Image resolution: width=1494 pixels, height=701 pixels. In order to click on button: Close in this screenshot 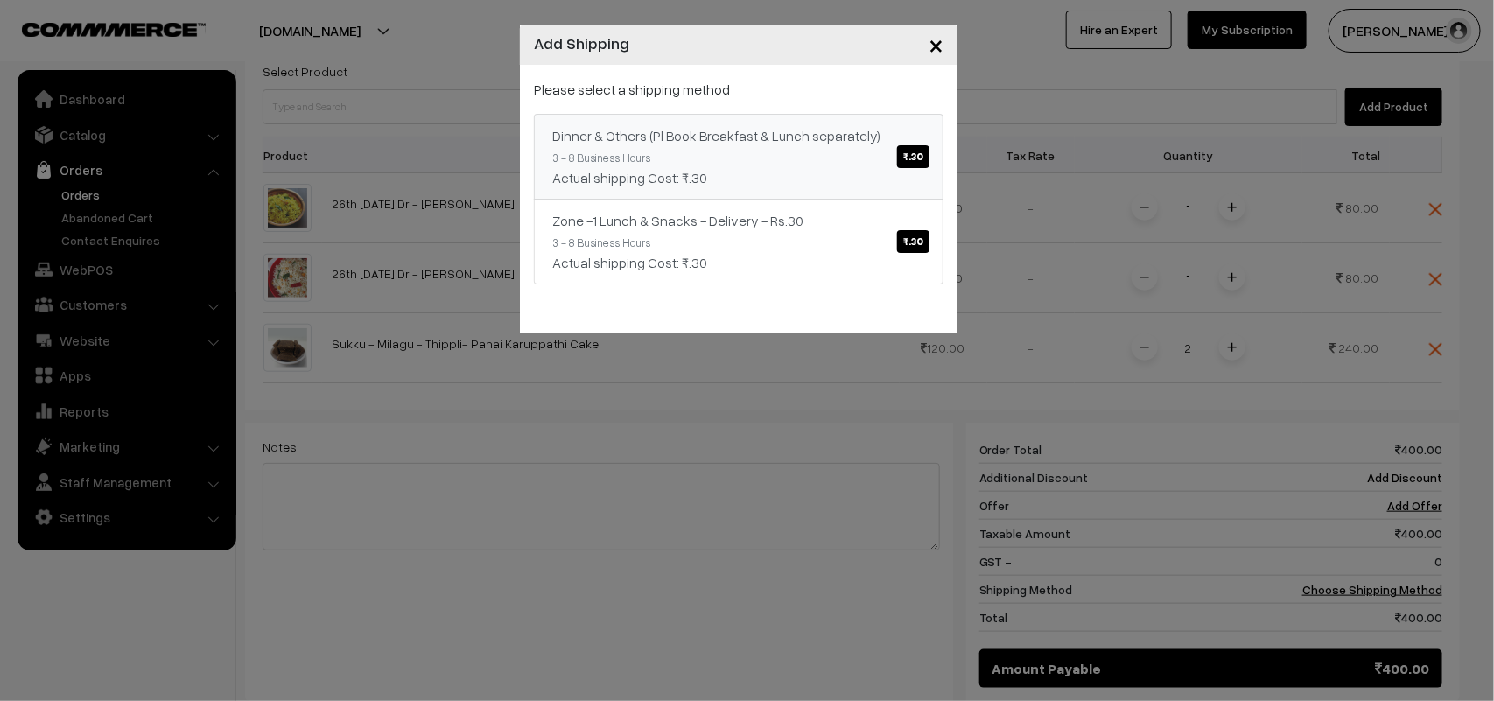, I will do `click(935, 45)`.